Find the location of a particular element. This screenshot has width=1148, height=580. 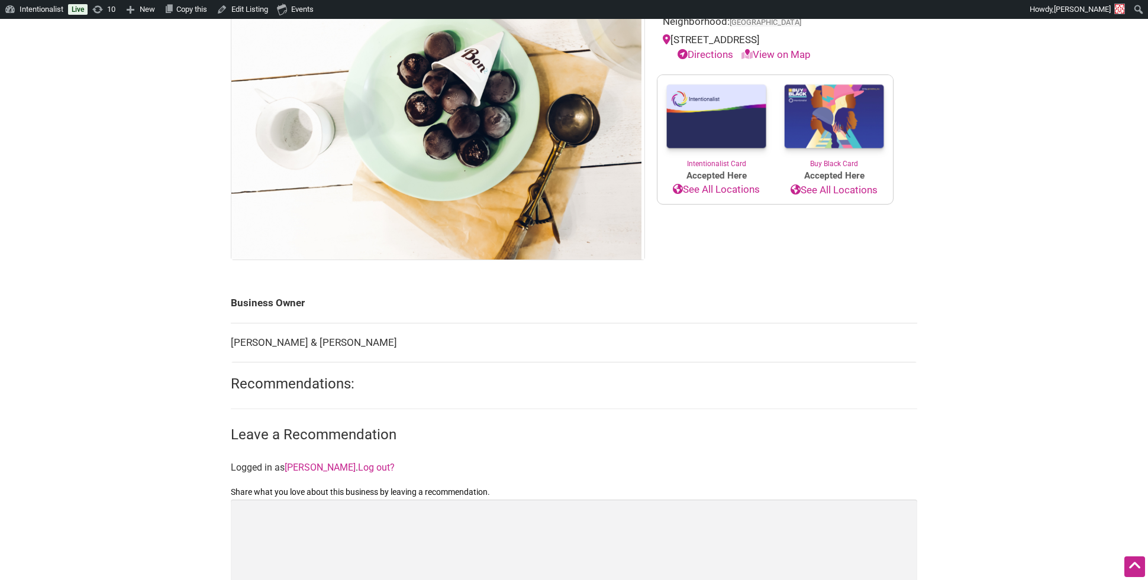

a: Log out? is located at coordinates (376, 467).